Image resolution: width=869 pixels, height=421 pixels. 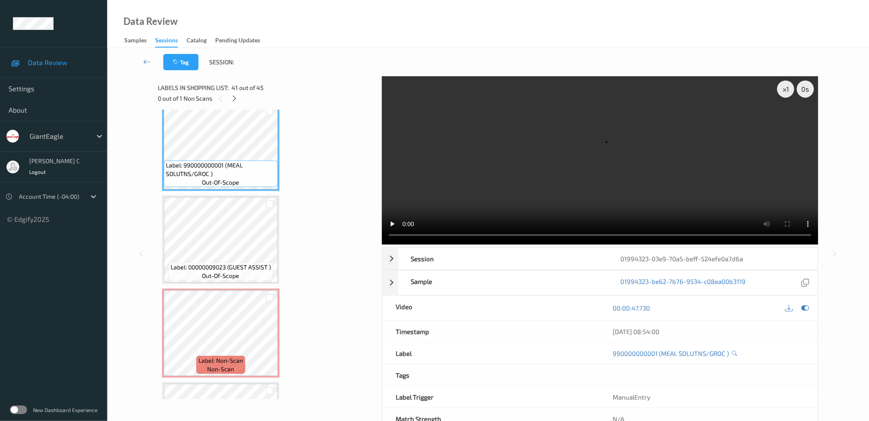 I want to click on span: Label: 990000000001 (MEAL SOLUTNS/GROC ), so click(x=221, y=170).